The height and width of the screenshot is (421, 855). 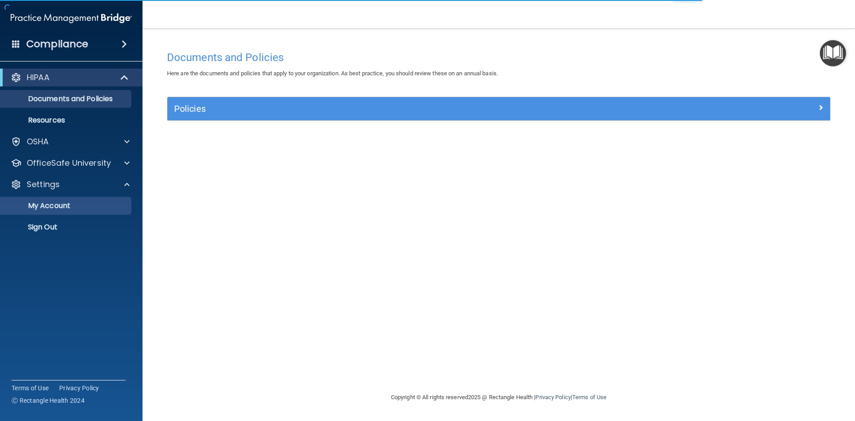 What do you see at coordinates (499, 57) in the screenshot?
I see `h4: Documents and Policies` at bounding box center [499, 57].